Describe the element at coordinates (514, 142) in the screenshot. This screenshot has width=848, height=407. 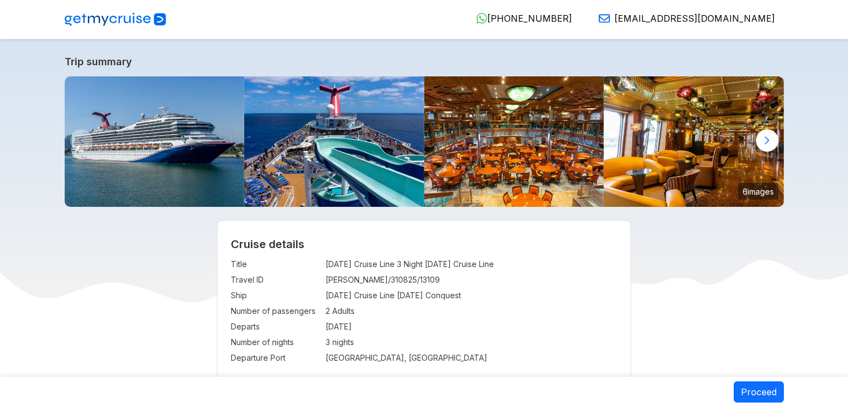
I see `img: carnivalconquest_renoirdiningroom-03351.jpg` at that location.